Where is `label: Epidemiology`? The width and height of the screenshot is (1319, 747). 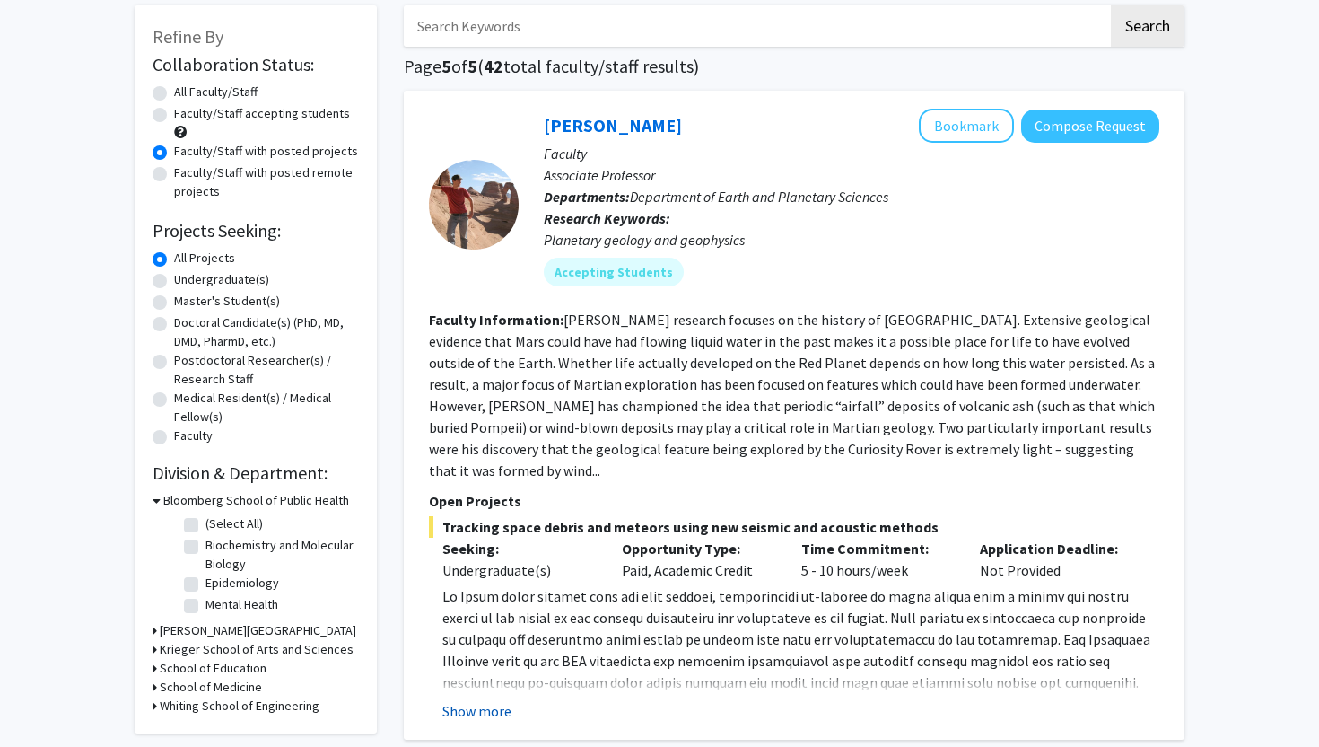 label: Epidemiology is located at coordinates (242, 582).